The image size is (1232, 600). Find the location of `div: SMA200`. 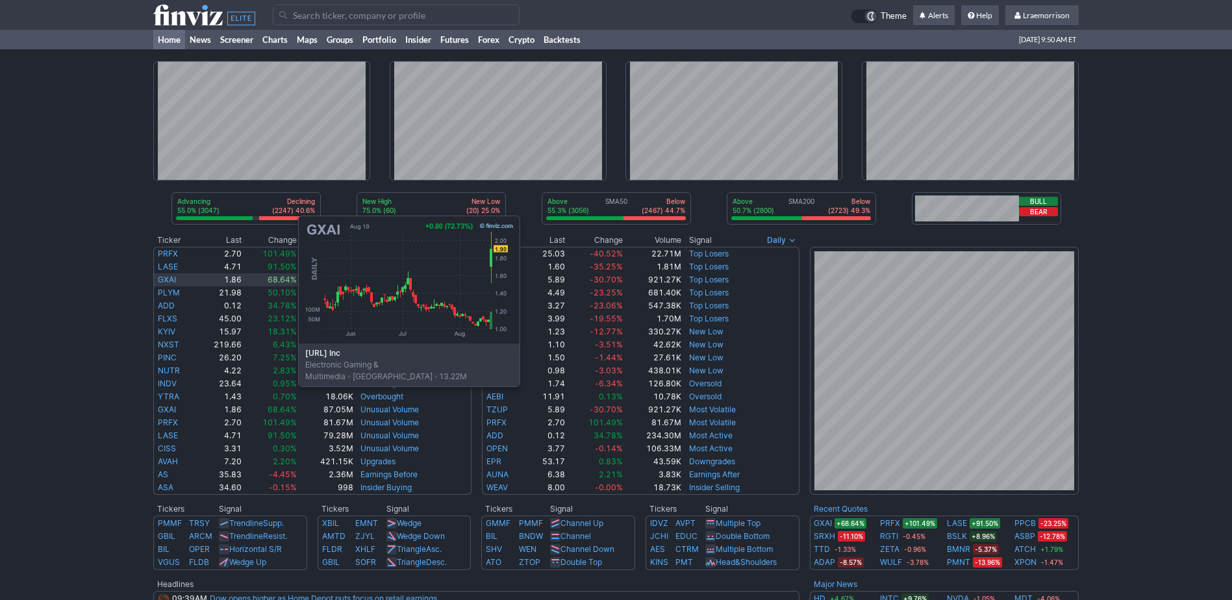

div: SMA200 is located at coordinates (802, 207).